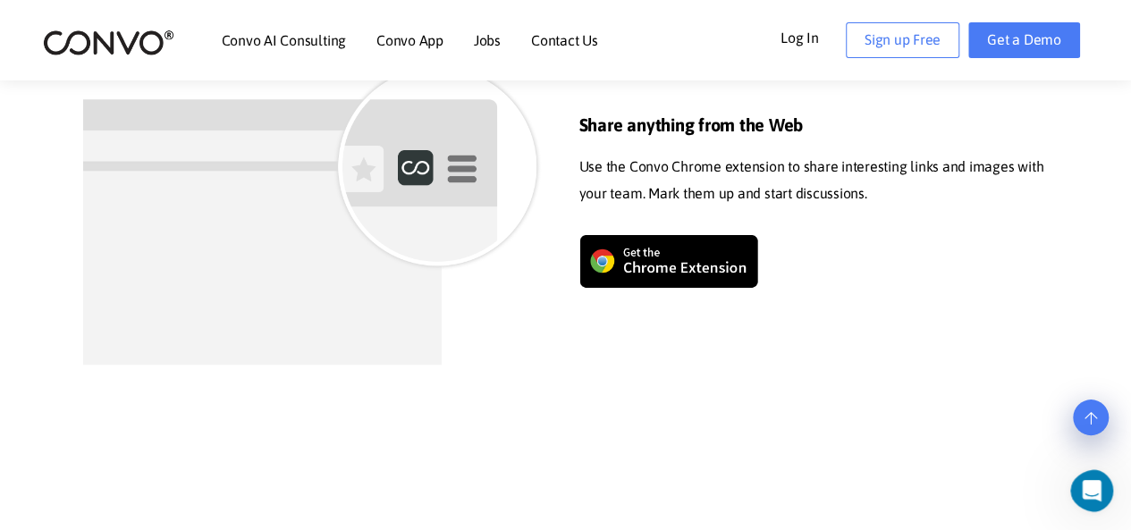  I want to click on img: logo_2.png, so click(108, 42).